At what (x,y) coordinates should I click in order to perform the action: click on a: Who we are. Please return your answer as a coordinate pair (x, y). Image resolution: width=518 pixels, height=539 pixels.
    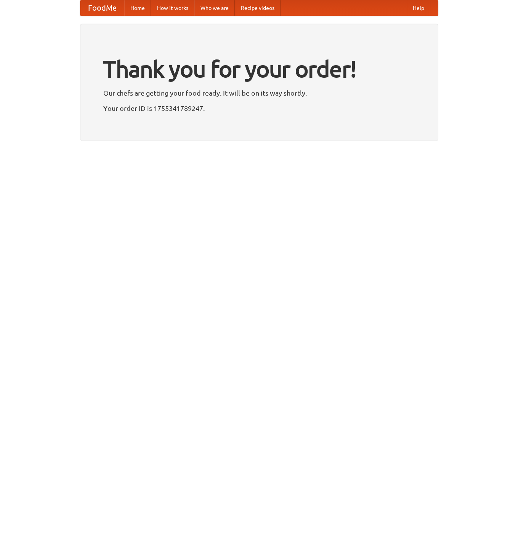
    Looking at the image, I should click on (214, 8).